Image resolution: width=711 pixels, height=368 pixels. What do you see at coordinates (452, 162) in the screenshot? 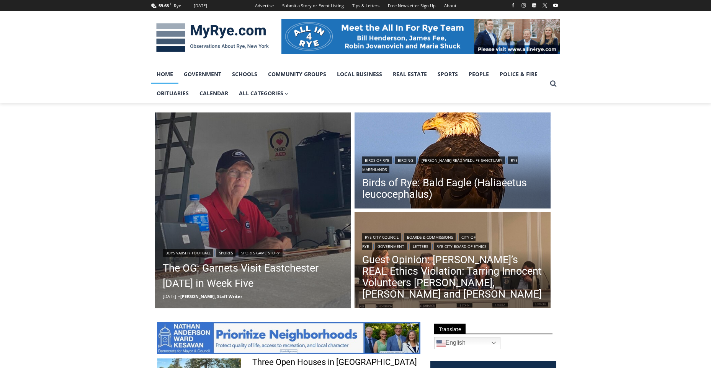
I see `a: Read More Birds of Rye: Bald Eagle (Haliaeetus leucocephalus)` at bounding box center [452, 162].